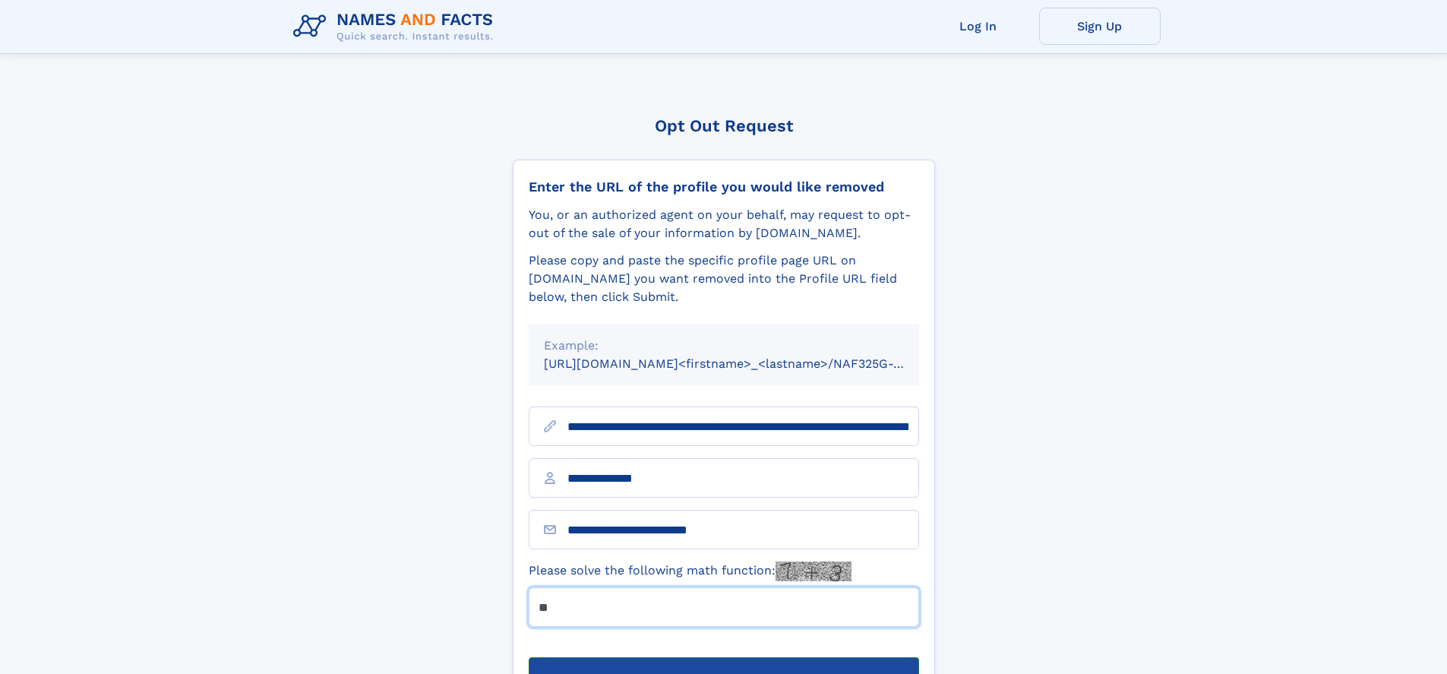  Describe the element at coordinates (724, 346) in the screenshot. I see `div: Example:` at that location.